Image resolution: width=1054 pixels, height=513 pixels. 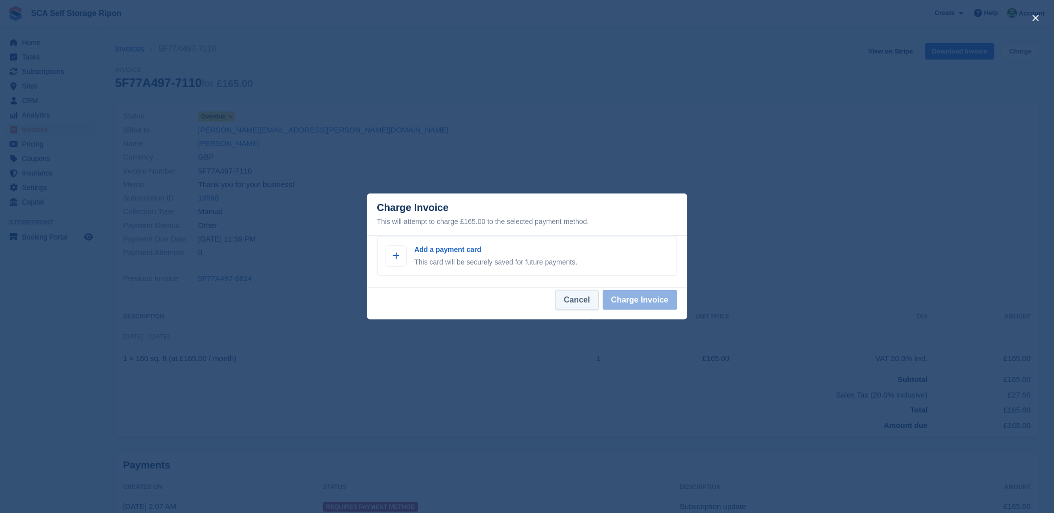 What do you see at coordinates (527, 222) in the screenshot?
I see `div: This will attempt to charge £165.00 to the selected payment method.` at bounding box center [527, 222].